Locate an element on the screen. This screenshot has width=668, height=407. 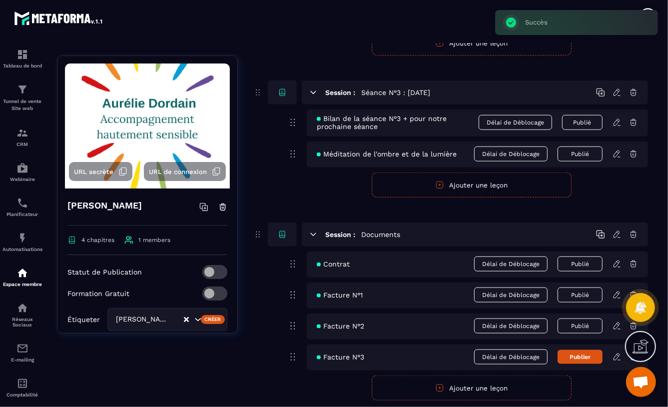
p: Webinaire is located at coordinates (22, 179).